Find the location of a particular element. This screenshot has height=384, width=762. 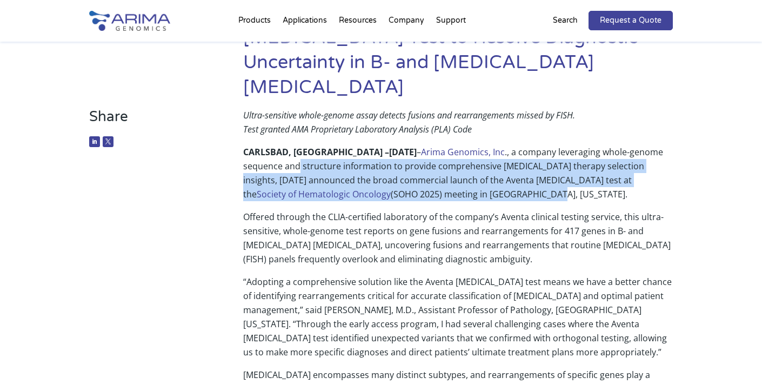

img: Arima-Genomics-logo is located at coordinates (130, 21).